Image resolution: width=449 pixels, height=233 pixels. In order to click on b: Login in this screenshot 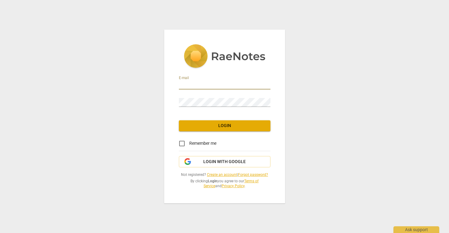, I will do `click(212, 181)`.